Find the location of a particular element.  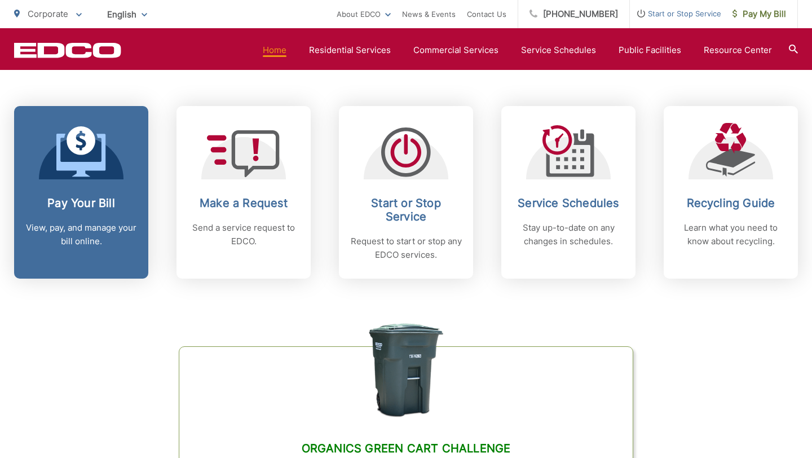

span: Corporate is located at coordinates (48, 14).